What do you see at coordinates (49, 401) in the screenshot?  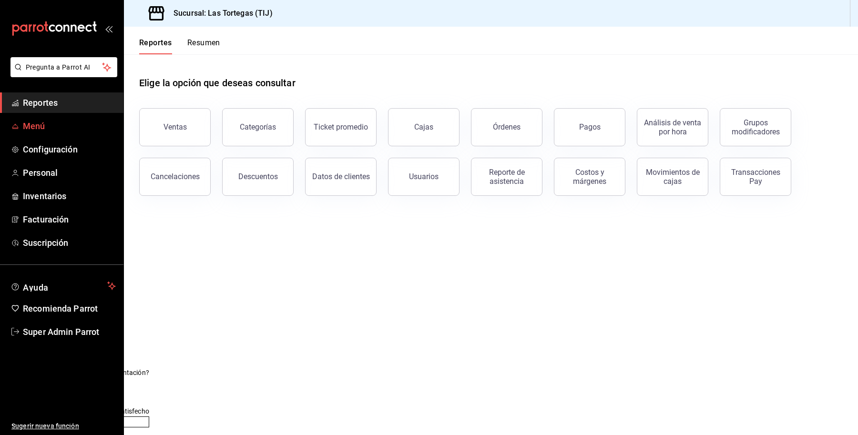 I see `button: 8` at bounding box center [49, 401].